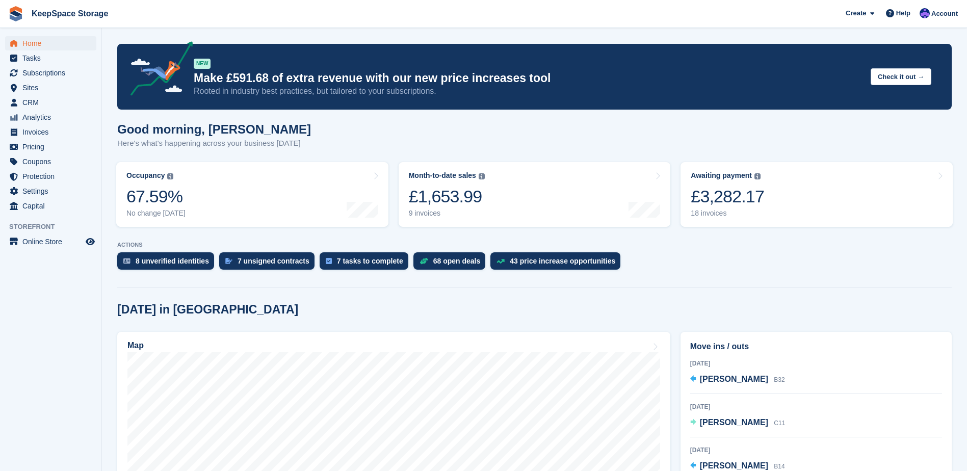  I want to click on button: Check it out →, so click(901, 76).